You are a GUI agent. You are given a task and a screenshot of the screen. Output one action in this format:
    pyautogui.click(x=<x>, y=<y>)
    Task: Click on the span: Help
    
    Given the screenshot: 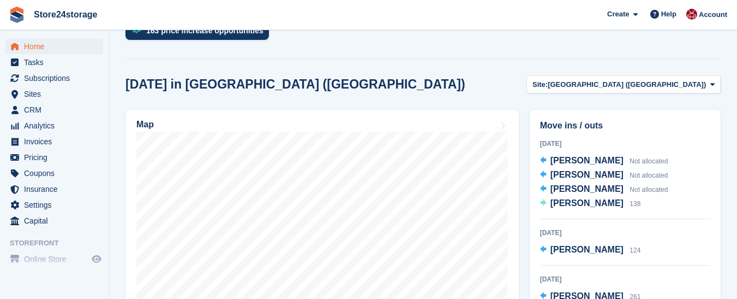 What is the action you would take?
    pyautogui.click(x=669, y=14)
    